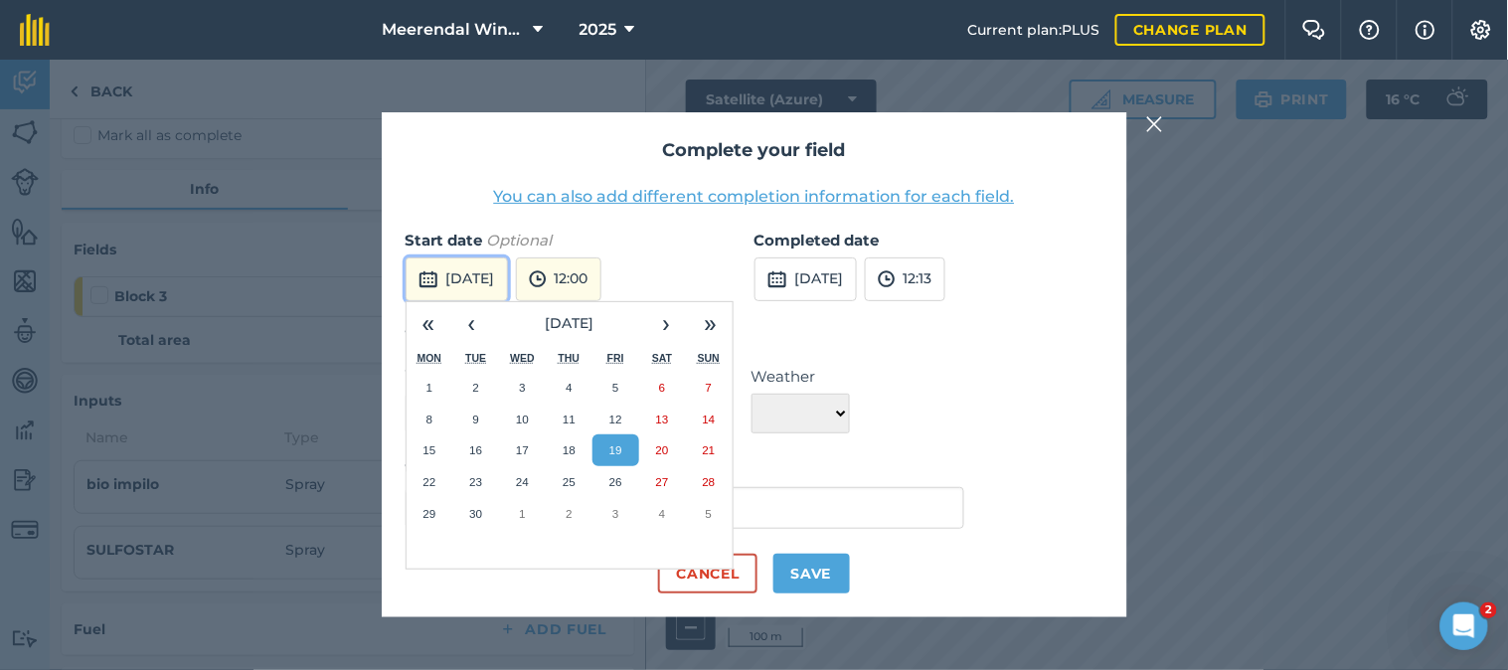 The image size is (1508, 670). What do you see at coordinates (1314, 30) in the screenshot?
I see `img: Two speech bubbles overlapping with the left bubble in the forefront` at bounding box center [1314, 30].